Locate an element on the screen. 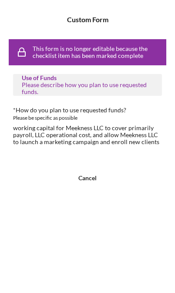  div: Cancel is located at coordinates (88, 178).